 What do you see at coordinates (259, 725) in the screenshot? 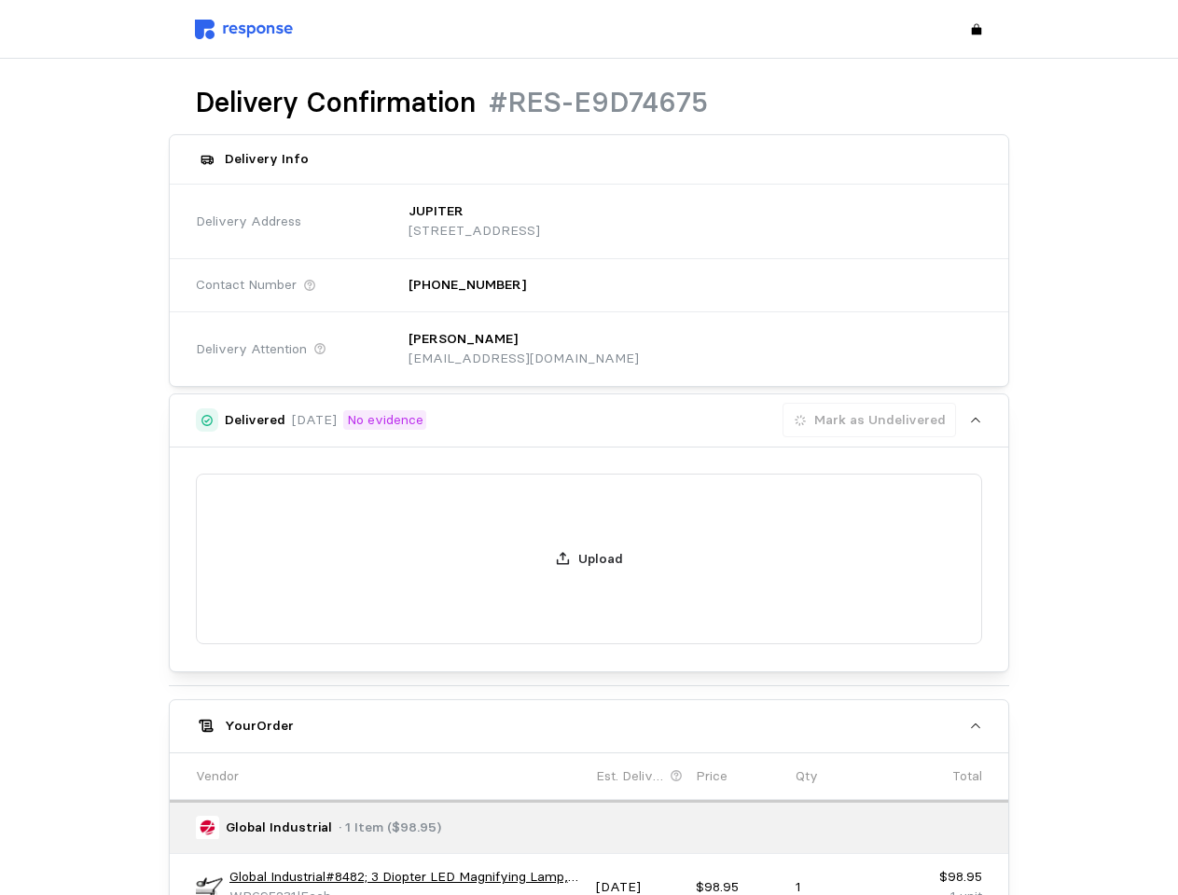
I see `h5: Your Order` at bounding box center [259, 725].